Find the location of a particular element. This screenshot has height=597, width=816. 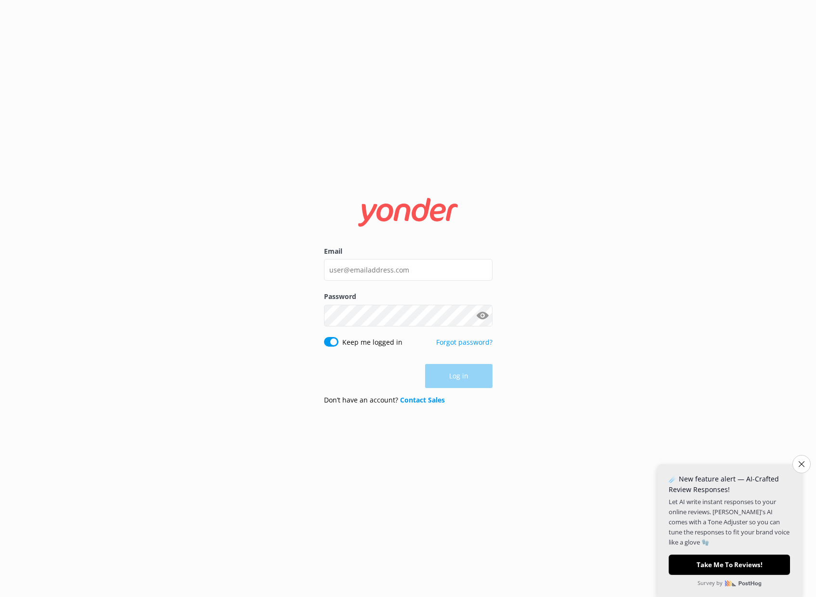

a: Forgot password? is located at coordinates (464, 342).